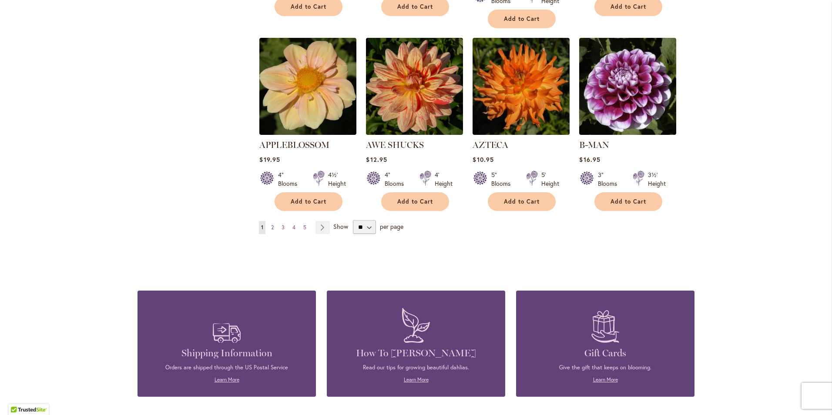 The width and height of the screenshot is (832, 415). What do you see at coordinates (227, 353) in the screenshot?
I see `h4: Shipping Information` at bounding box center [227, 353].